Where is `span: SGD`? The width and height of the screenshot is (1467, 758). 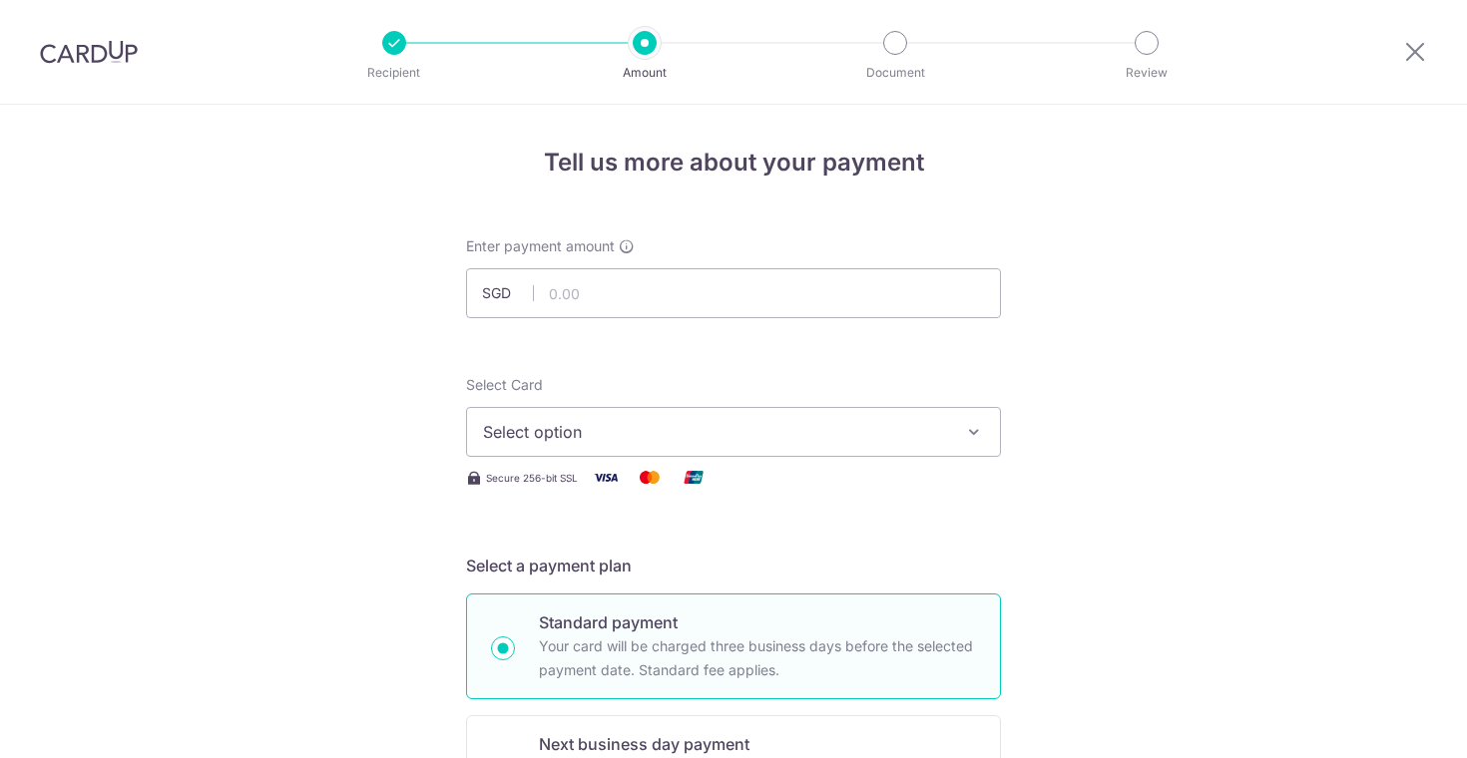 span: SGD is located at coordinates (508, 293).